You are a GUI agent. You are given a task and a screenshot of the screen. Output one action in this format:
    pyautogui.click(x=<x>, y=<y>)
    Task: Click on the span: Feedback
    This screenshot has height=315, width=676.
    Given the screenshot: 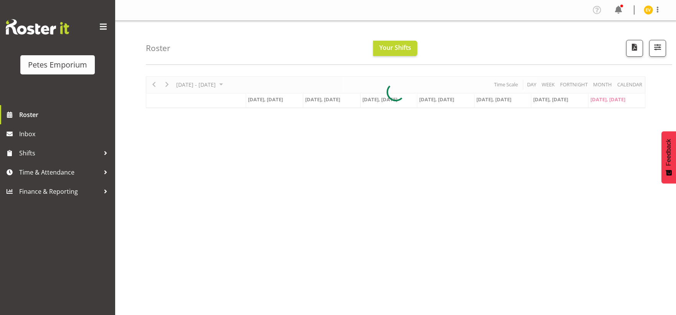 What is the action you would take?
    pyautogui.click(x=669, y=152)
    